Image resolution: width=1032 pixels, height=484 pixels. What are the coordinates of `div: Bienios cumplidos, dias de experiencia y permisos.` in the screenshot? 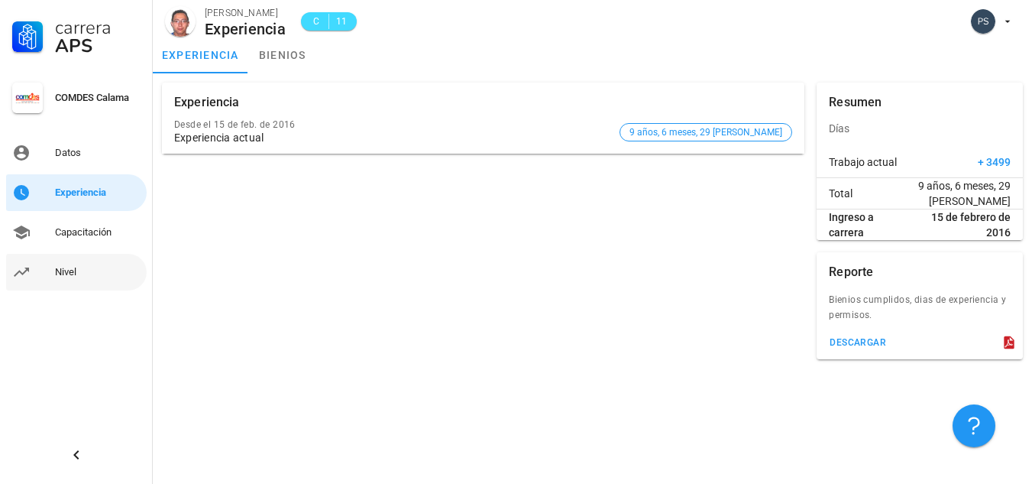 It's located at (920, 312).